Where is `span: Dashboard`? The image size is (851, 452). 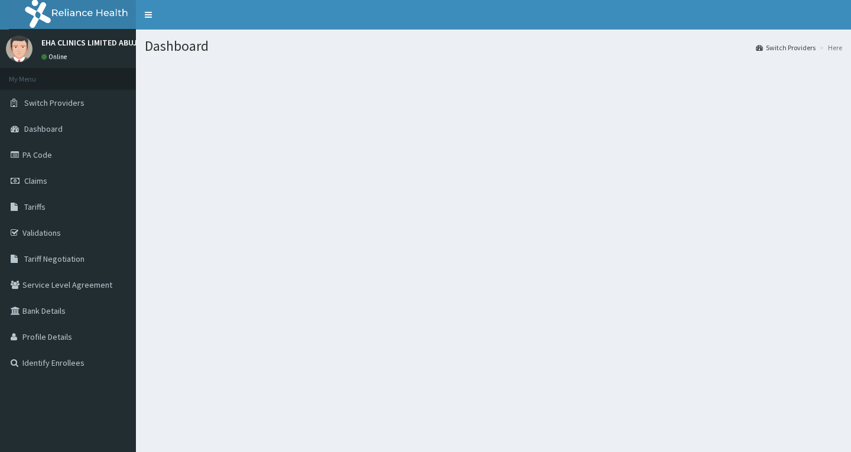
span: Dashboard is located at coordinates (43, 129).